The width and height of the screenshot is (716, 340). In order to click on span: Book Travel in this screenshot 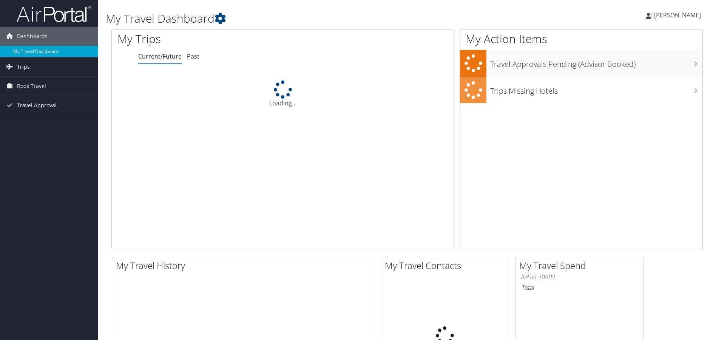, I will do `click(31, 86)`.